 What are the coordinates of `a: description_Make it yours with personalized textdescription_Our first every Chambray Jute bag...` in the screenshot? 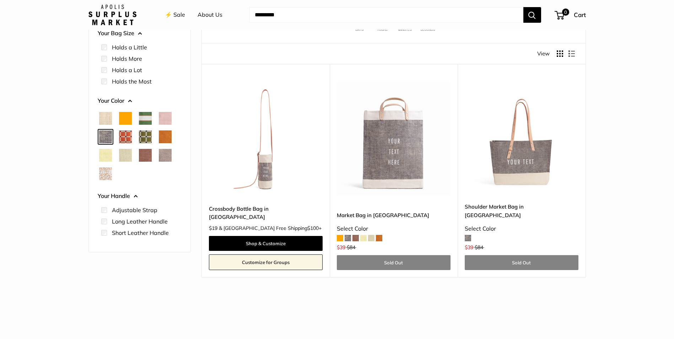 It's located at (394, 139).